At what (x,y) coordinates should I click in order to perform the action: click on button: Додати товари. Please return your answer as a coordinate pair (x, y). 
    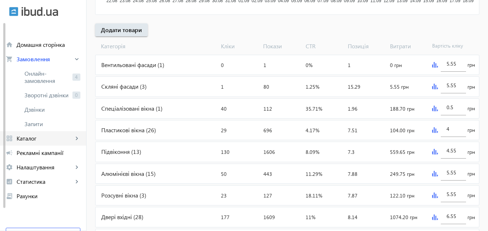
    Looking at the image, I should click on (121, 30).